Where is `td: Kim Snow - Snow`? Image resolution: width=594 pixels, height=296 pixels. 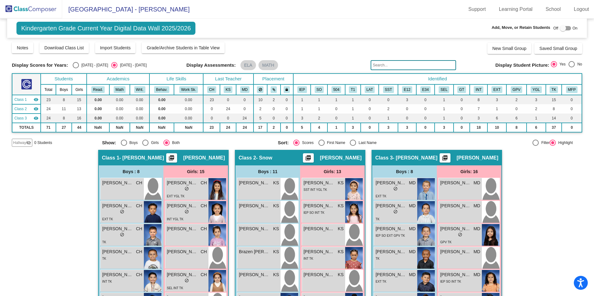
td: Kim Snow - Snow is located at coordinates (26, 109).